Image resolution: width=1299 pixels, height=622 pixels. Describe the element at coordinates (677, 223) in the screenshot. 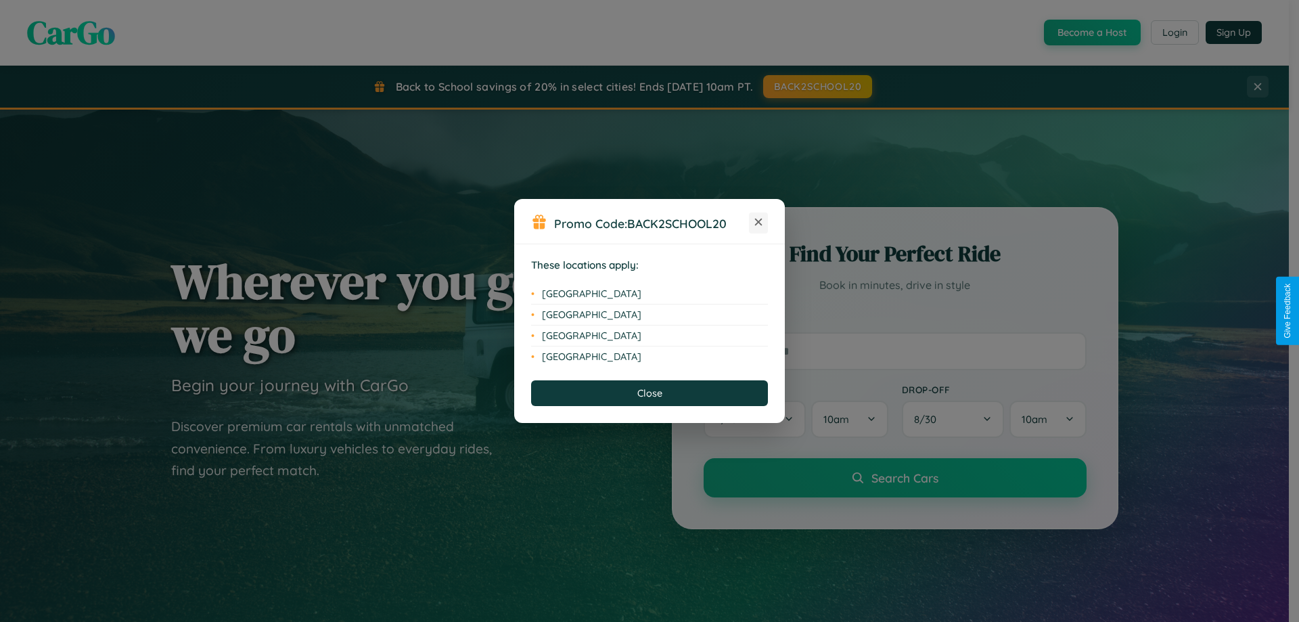

I see `b: BACK2SCHOOL20` at that location.